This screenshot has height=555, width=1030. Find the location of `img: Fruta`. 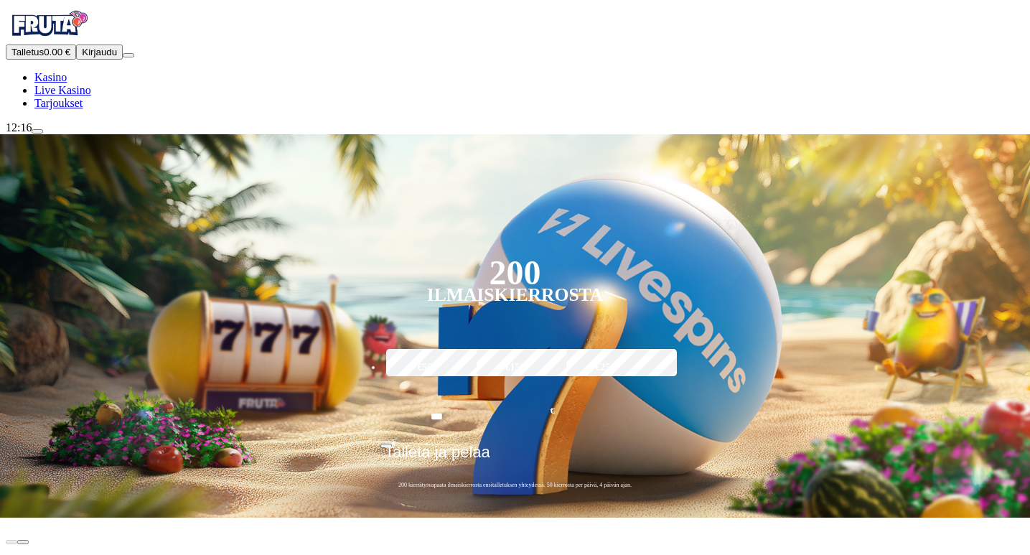

img: Fruta is located at coordinates (49, 24).